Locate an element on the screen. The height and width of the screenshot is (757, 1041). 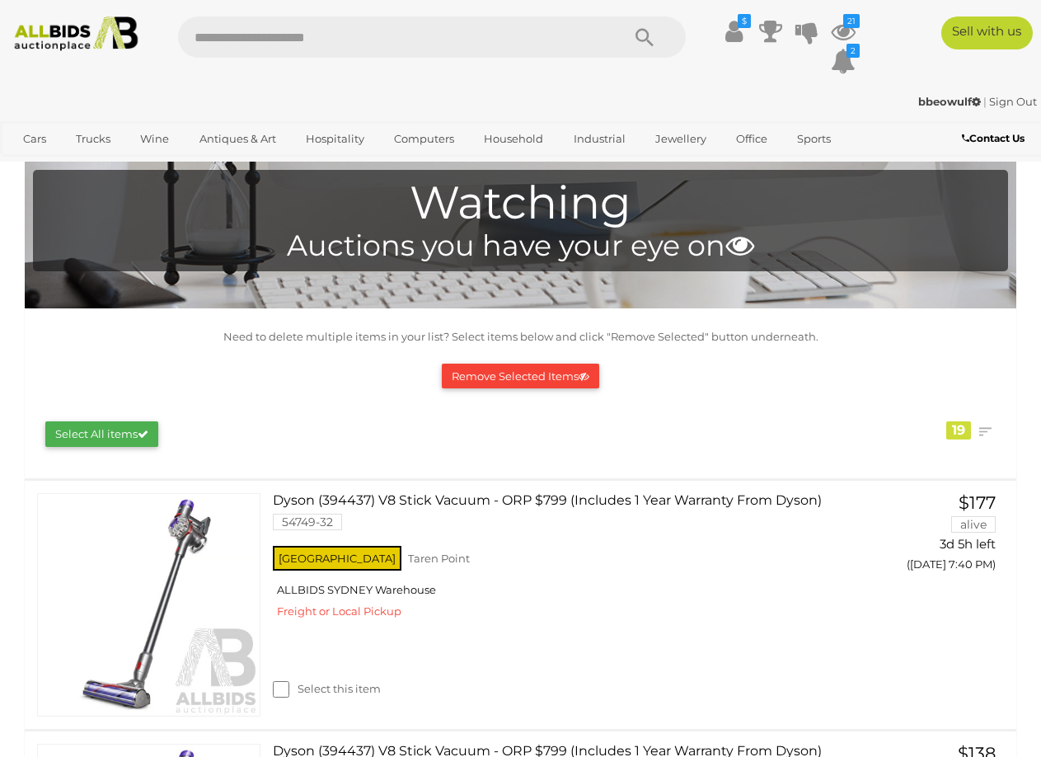
a: Hospitality is located at coordinates (335, 139).